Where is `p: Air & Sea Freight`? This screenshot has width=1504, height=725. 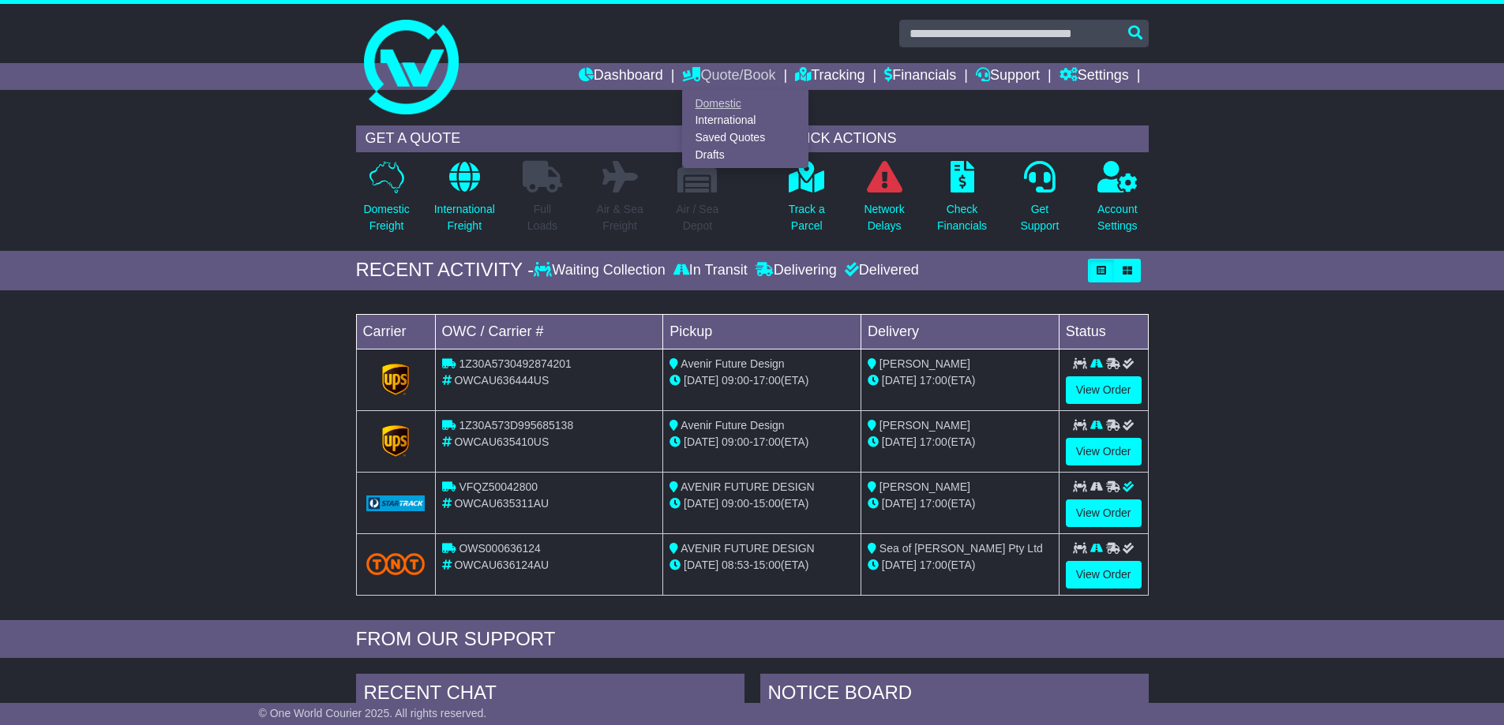 p: Air & Sea Freight is located at coordinates (620, 218).